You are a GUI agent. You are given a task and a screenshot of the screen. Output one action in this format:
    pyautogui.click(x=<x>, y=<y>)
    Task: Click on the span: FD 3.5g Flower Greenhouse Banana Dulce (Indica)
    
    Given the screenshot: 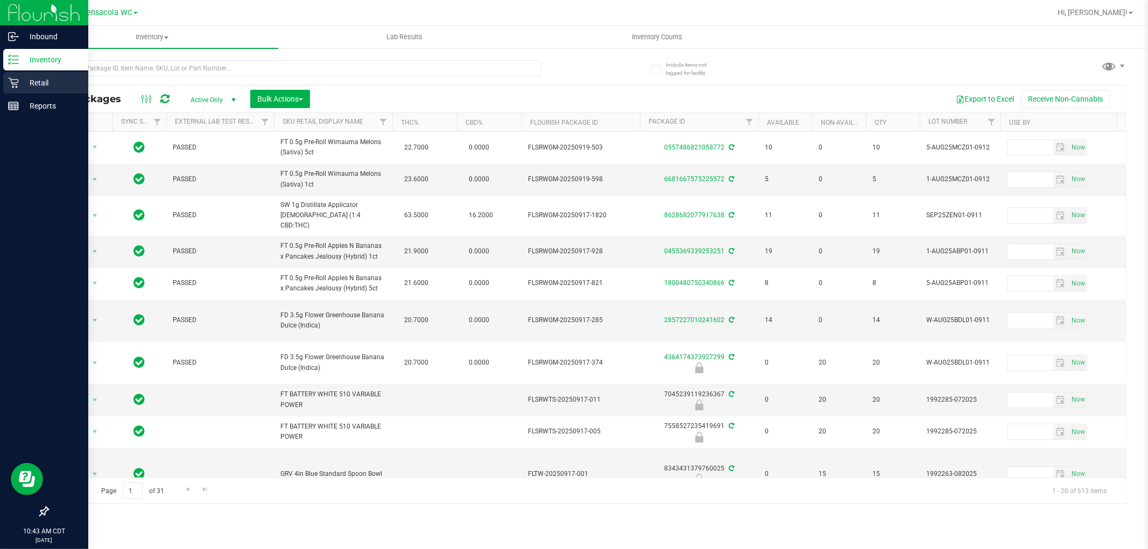 What is the action you would take?
    pyautogui.click(x=333, y=363)
    